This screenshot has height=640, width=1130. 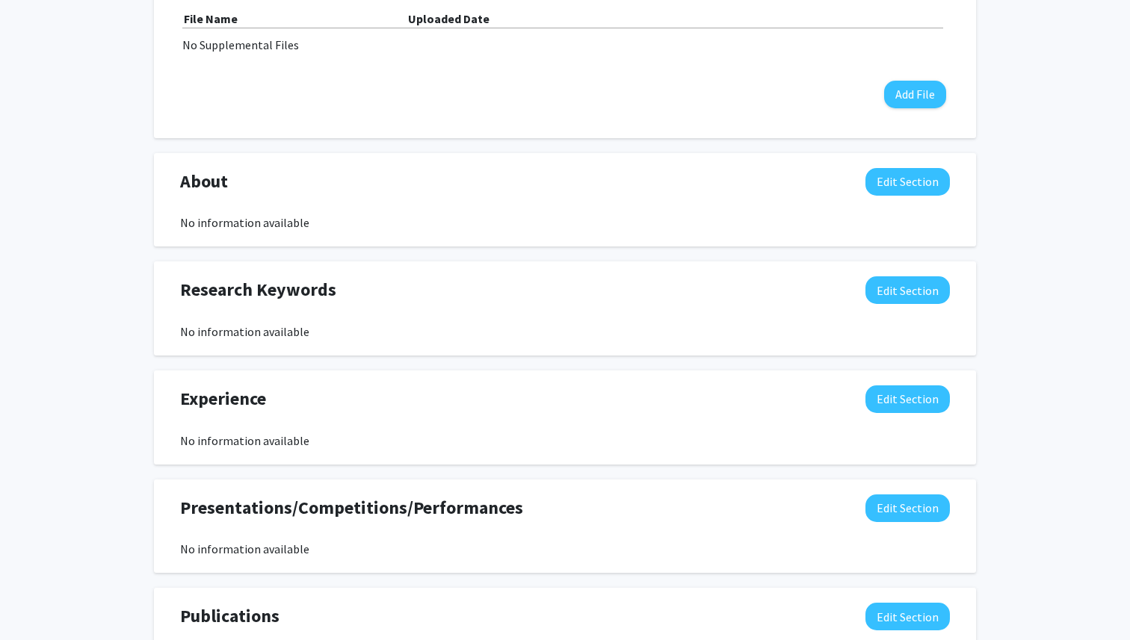 What do you see at coordinates (915, 94) in the screenshot?
I see `button: Add File` at bounding box center [915, 94].